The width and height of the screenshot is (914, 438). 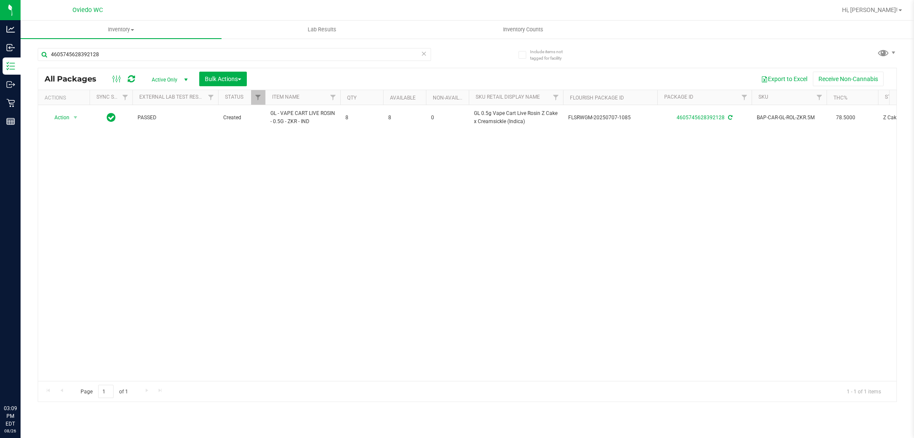 I want to click on a: Qty, so click(x=352, y=98).